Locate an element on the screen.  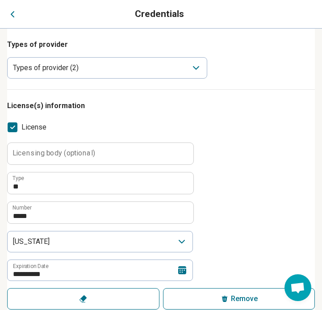
button: Remove is located at coordinates (239, 299).